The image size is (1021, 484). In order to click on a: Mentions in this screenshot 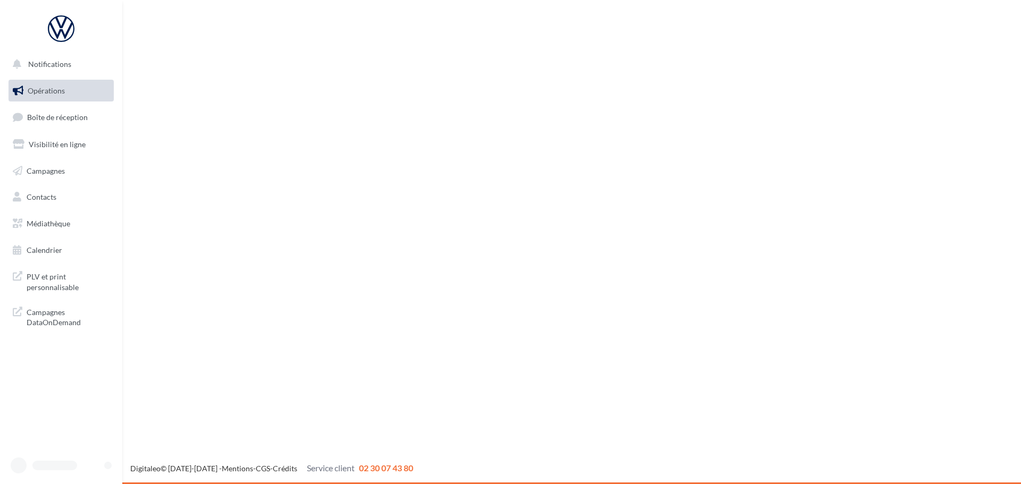, I will do `click(237, 468)`.